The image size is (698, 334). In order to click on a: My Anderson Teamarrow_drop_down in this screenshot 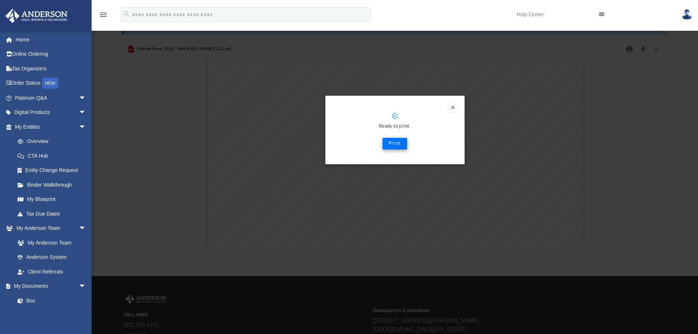, I will do `click(49, 228)`.